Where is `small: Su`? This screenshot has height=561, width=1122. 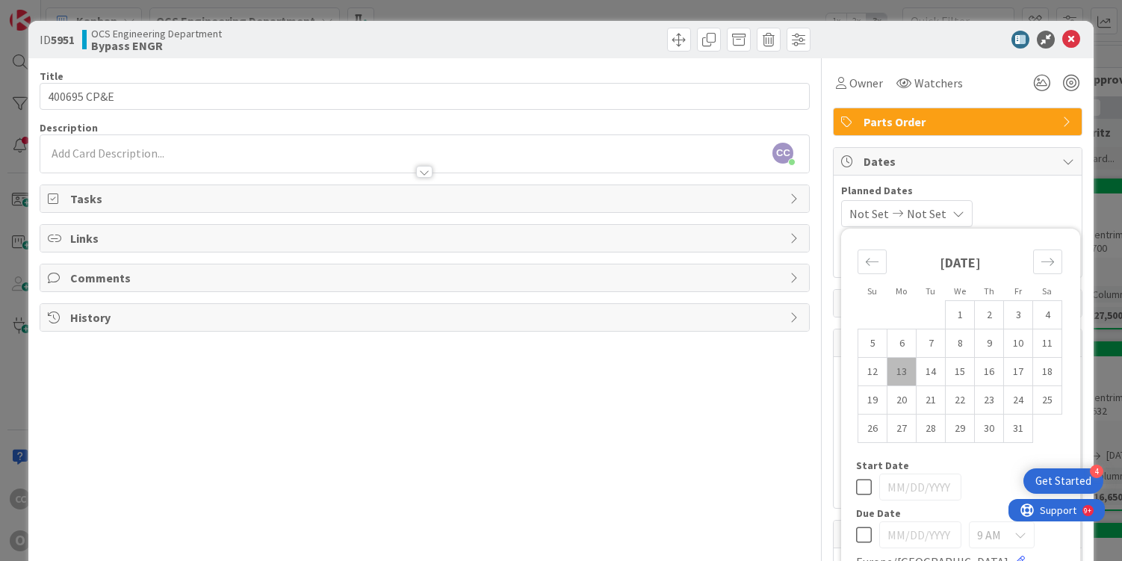 small: Su is located at coordinates (872, 291).